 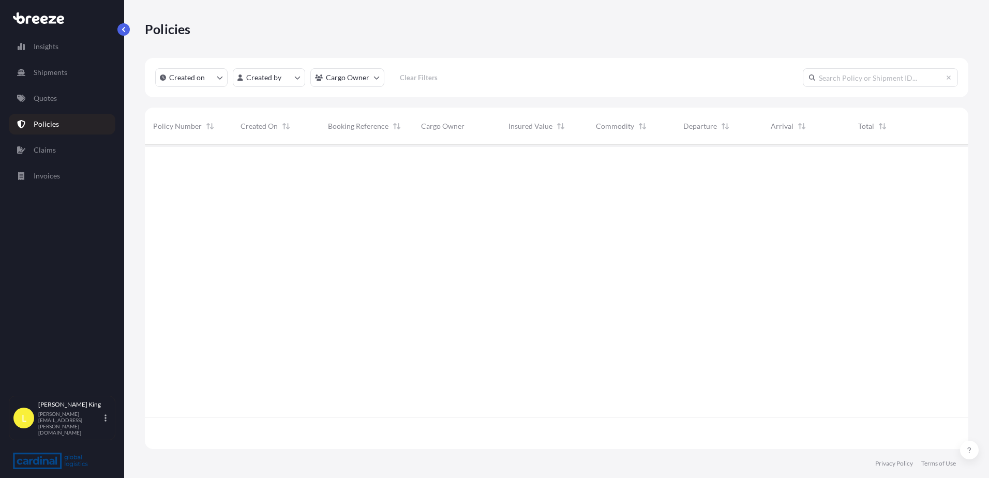 What do you see at coordinates (62, 72) in the screenshot?
I see `a: Shipments` at bounding box center [62, 72].